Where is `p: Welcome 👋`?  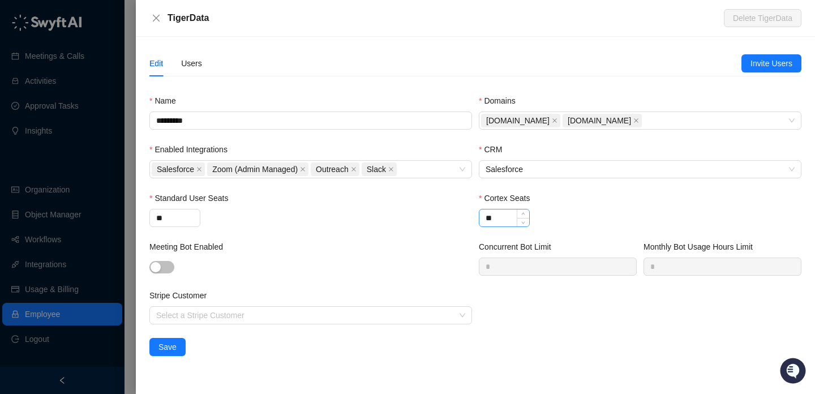
p: Welcome 👋 is located at coordinates (109, 54).